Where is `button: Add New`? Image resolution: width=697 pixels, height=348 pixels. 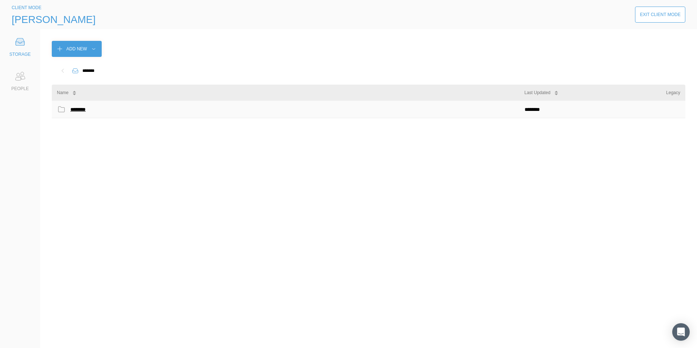
button: Add New is located at coordinates (77, 49).